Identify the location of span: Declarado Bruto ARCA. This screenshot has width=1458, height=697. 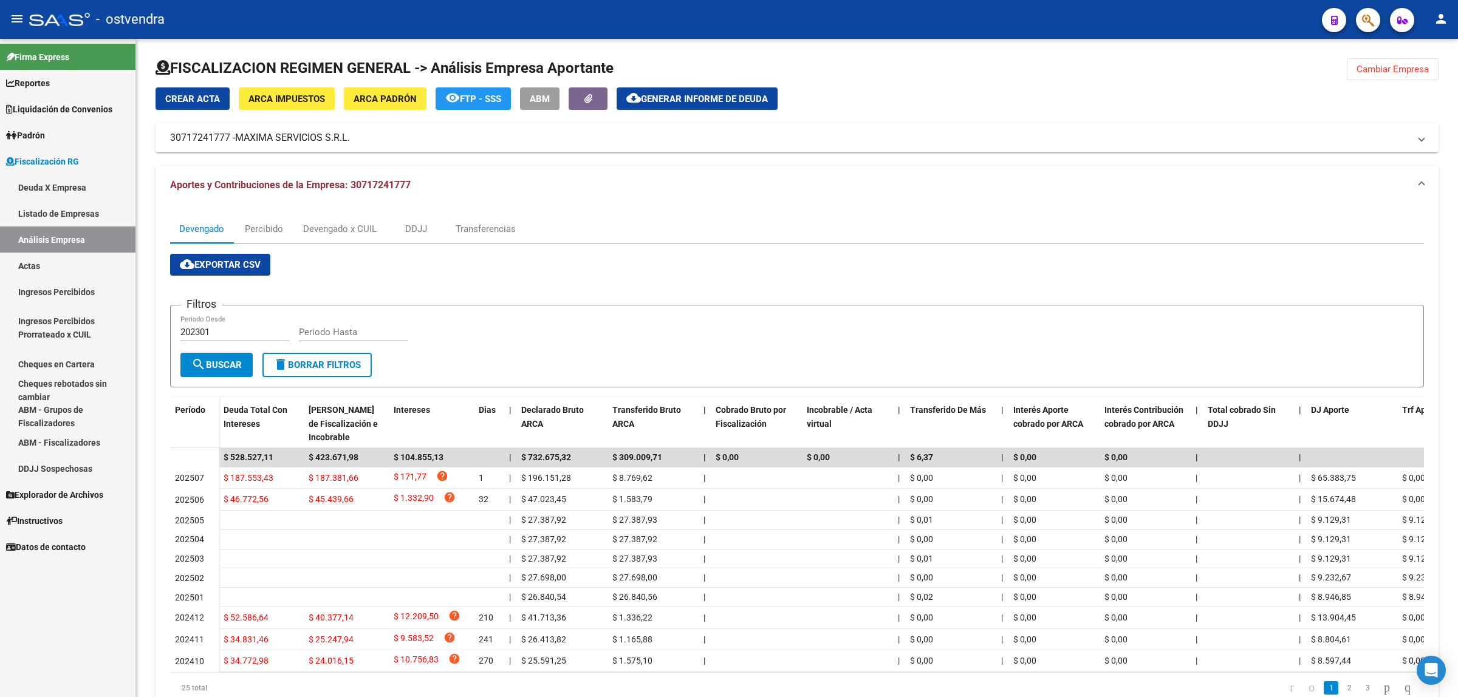
(552, 417).